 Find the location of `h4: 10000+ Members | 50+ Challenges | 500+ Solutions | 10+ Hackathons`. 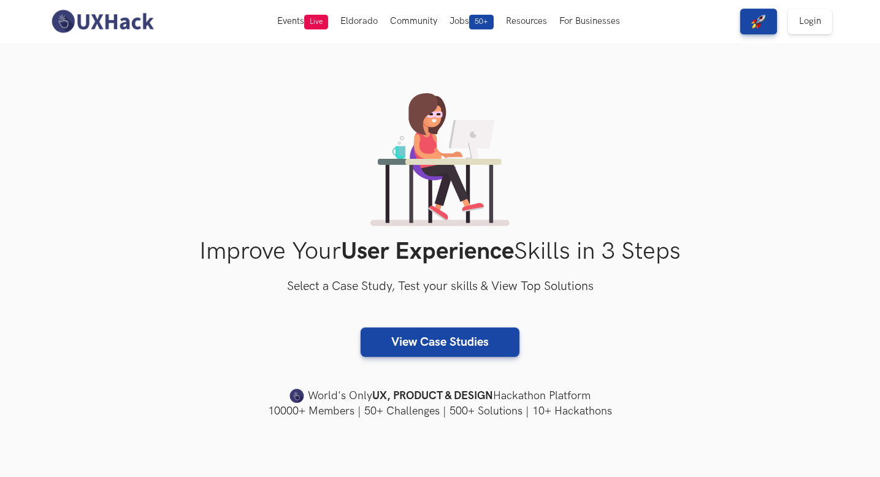

h4: 10000+ Members | 50+ Challenges | 500+ Solutions | 10+ Hackathons is located at coordinates (440, 411).